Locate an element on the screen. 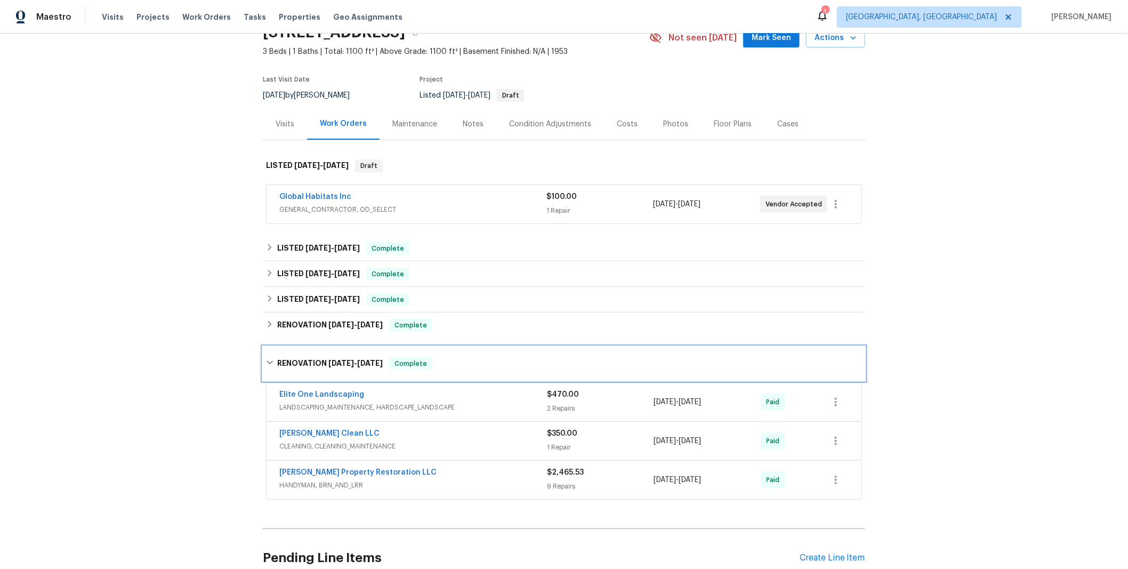 The width and height of the screenshot is (1128, 569). span: LANDSCAPING_MAINTENANCE, HARDSCAPE_LANDSCAPE is located at coordinates (413, 407).